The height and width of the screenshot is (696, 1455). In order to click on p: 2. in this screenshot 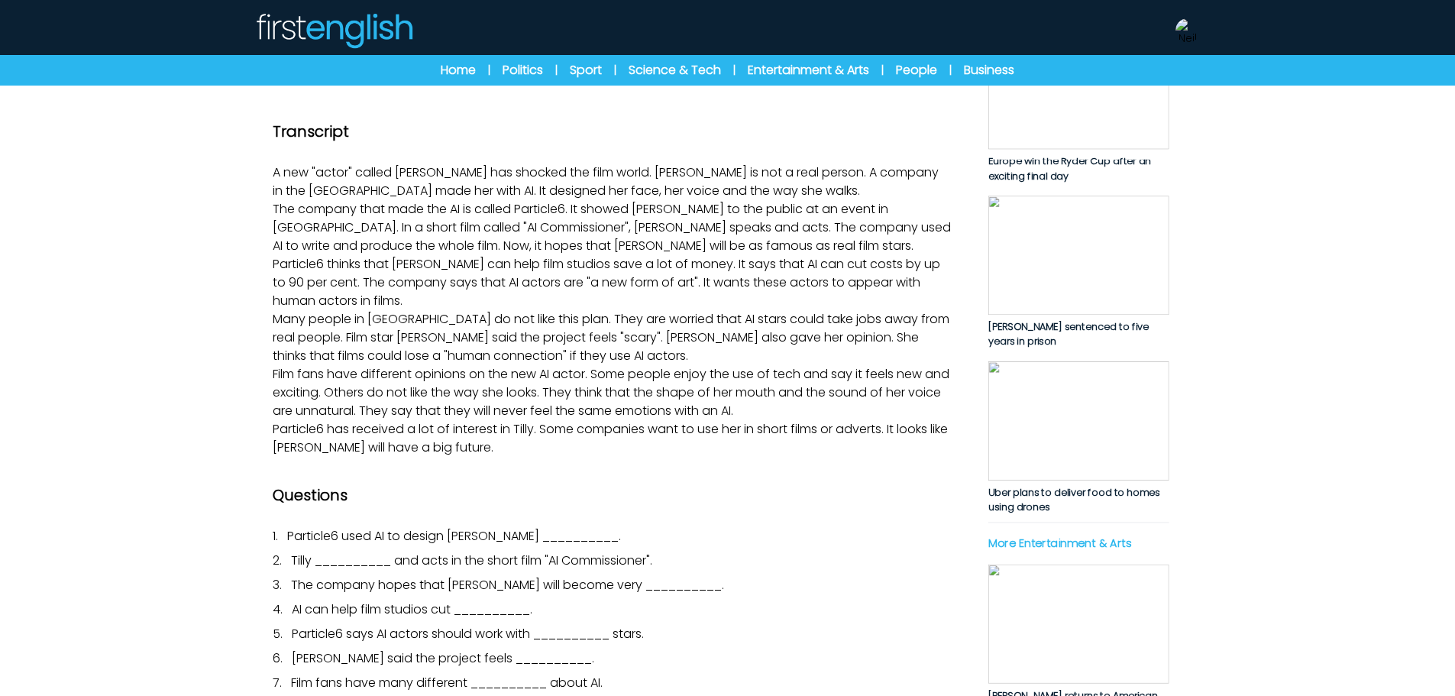, I will do `click(612, 561)`.